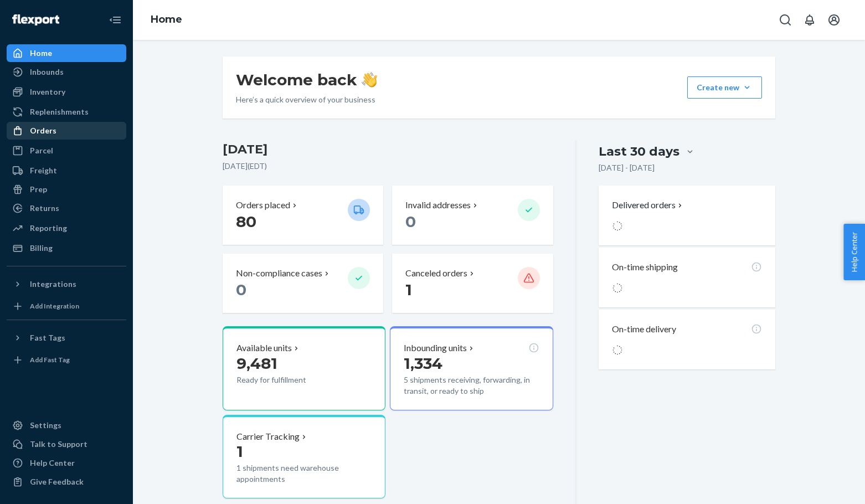 The image size is (865, 504). Describe the element at coordinates (41, 53) in the screenshot. I see `div: Home` at that location.